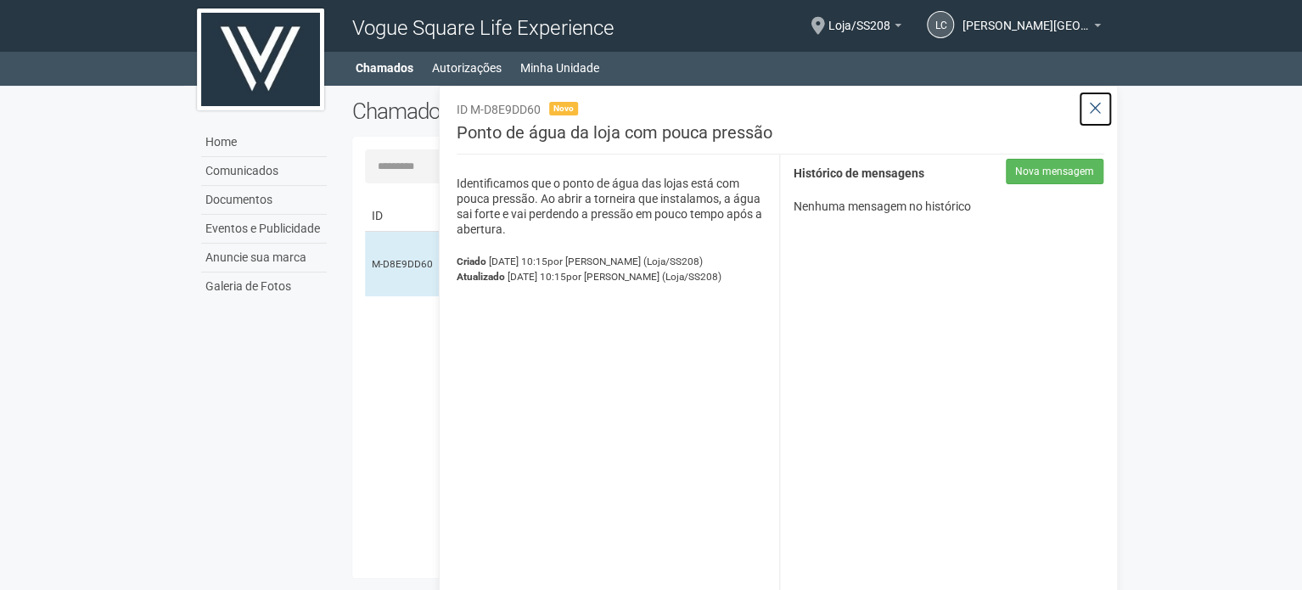  What do you see at coordinates (261, 59) in the screenshot?
I see `img: logo.jpg` at bounding box center [261, 59].